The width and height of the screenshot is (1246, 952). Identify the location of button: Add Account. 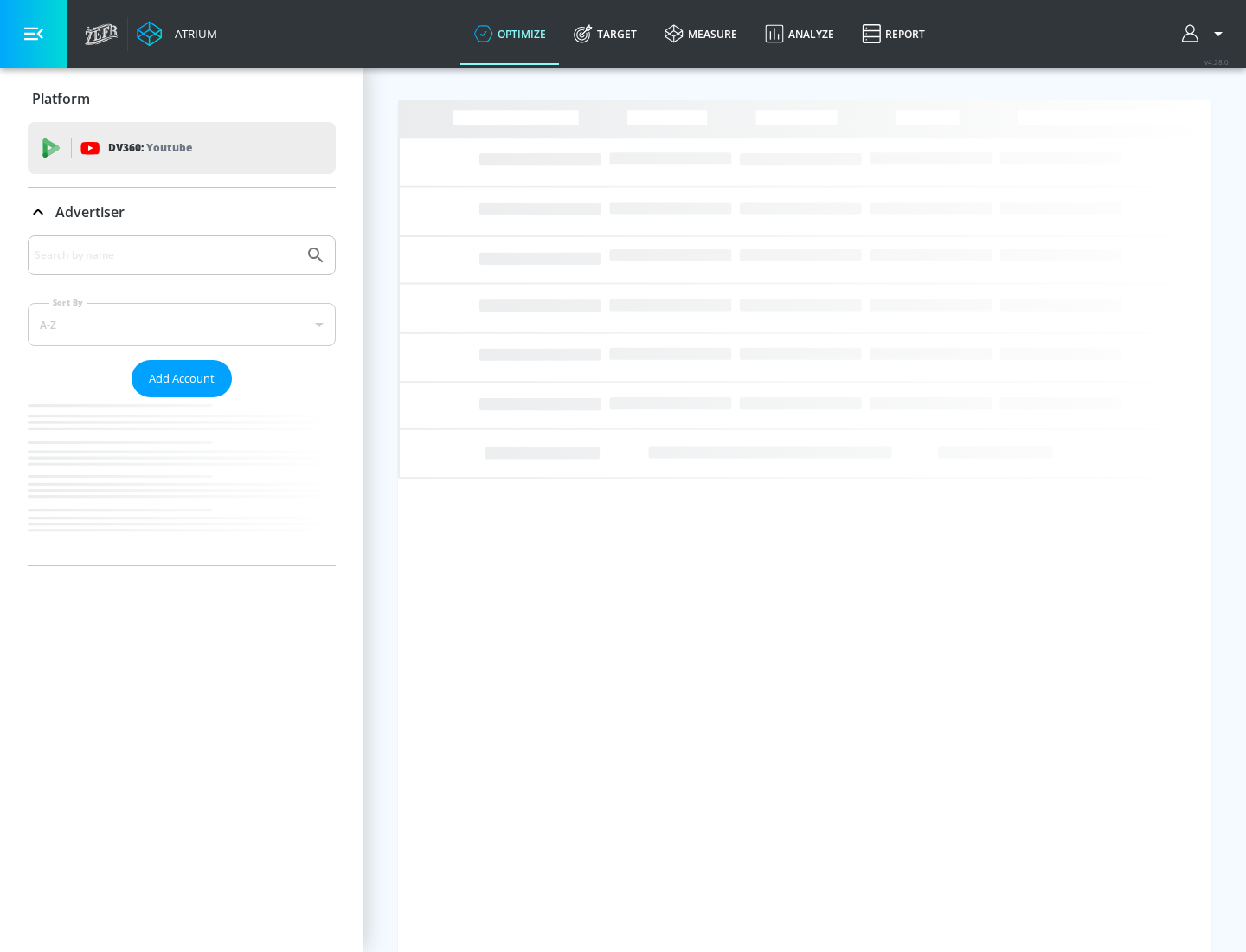
(182, 378).